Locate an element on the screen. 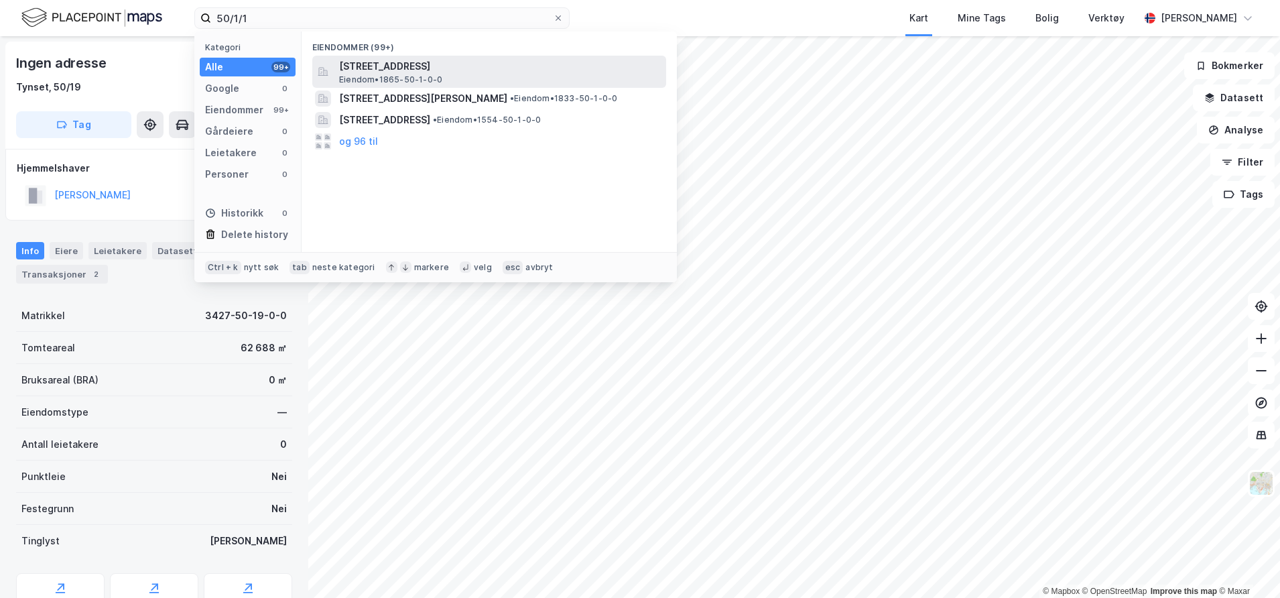  a: Mapbox is located at coordinates (1061, 591).